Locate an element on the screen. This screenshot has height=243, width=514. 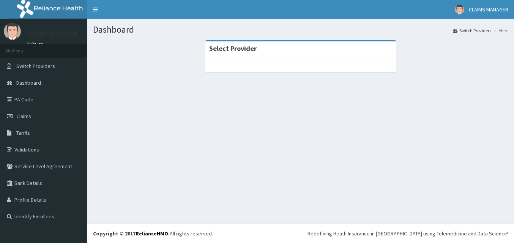
span: Dashboard is located at coordinates (28, 83).